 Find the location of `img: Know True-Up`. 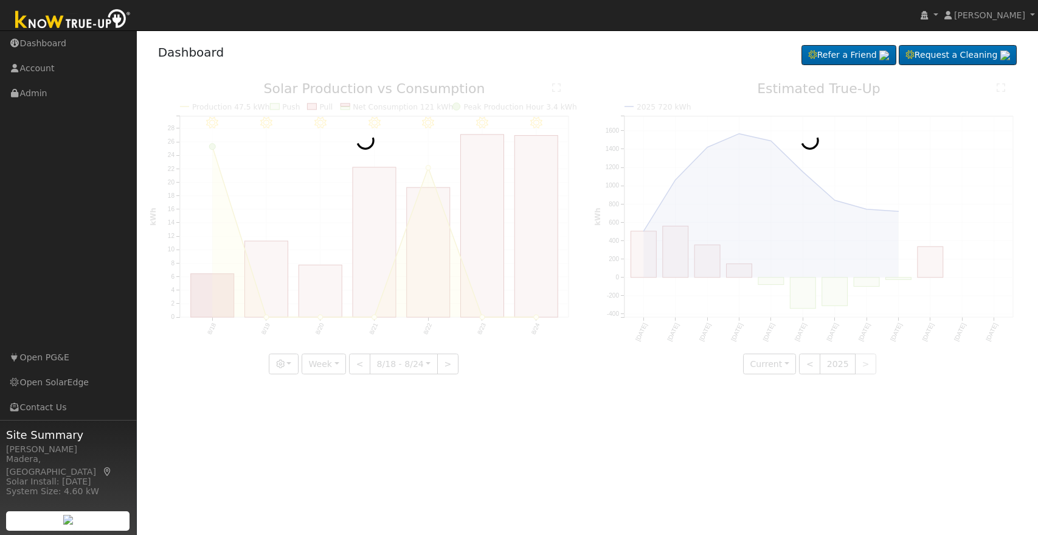

img: Know True-Up is located at coordinates (73, 20).